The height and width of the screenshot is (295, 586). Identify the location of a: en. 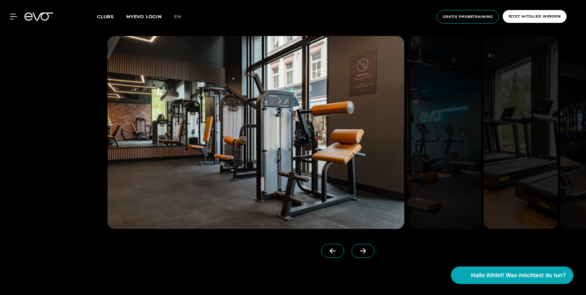
(181, 17).